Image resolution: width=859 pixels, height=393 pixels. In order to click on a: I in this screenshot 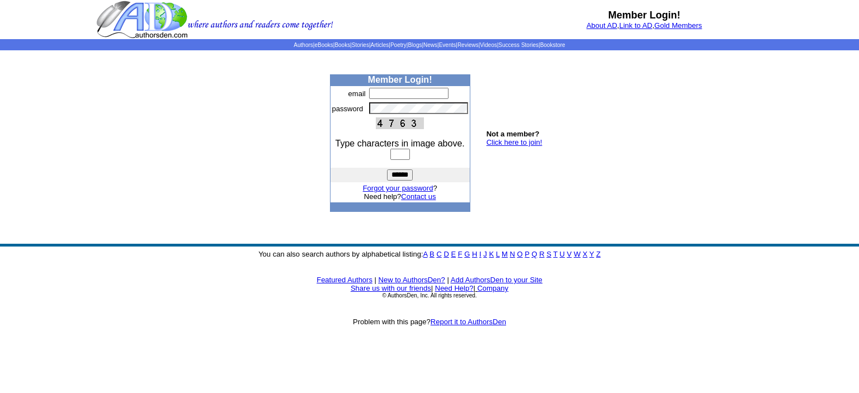, I will do `click(480, 254)`.